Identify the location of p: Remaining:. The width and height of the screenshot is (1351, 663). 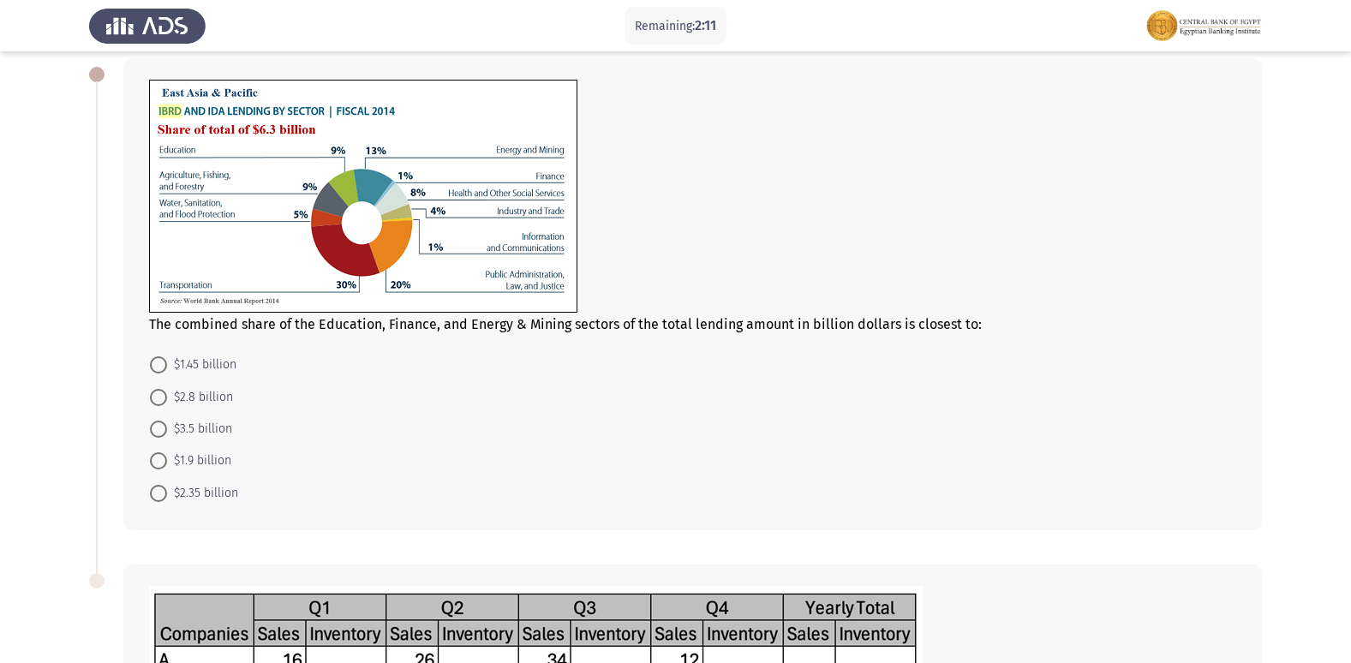
(675, 26).